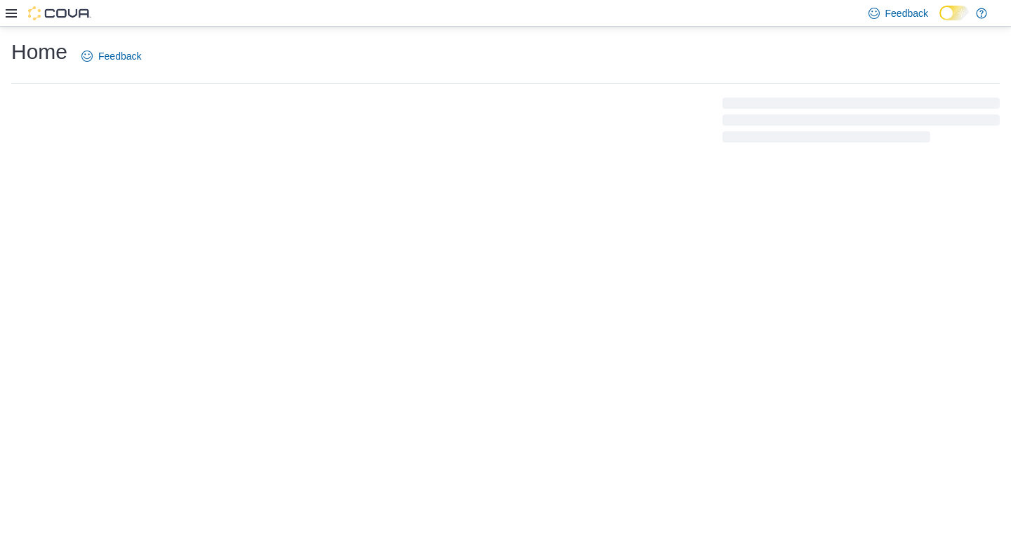  Describe the element at coordinates (860, 123) in the screenshot. I see `span: Loading` at that location.